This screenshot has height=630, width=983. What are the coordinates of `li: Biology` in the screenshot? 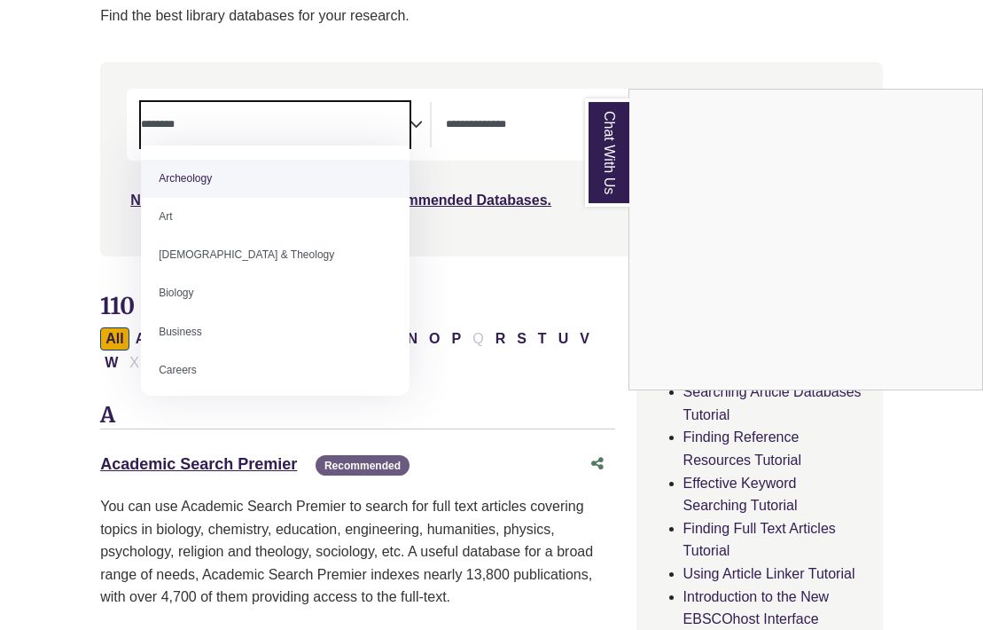 It's located at (275, 293).